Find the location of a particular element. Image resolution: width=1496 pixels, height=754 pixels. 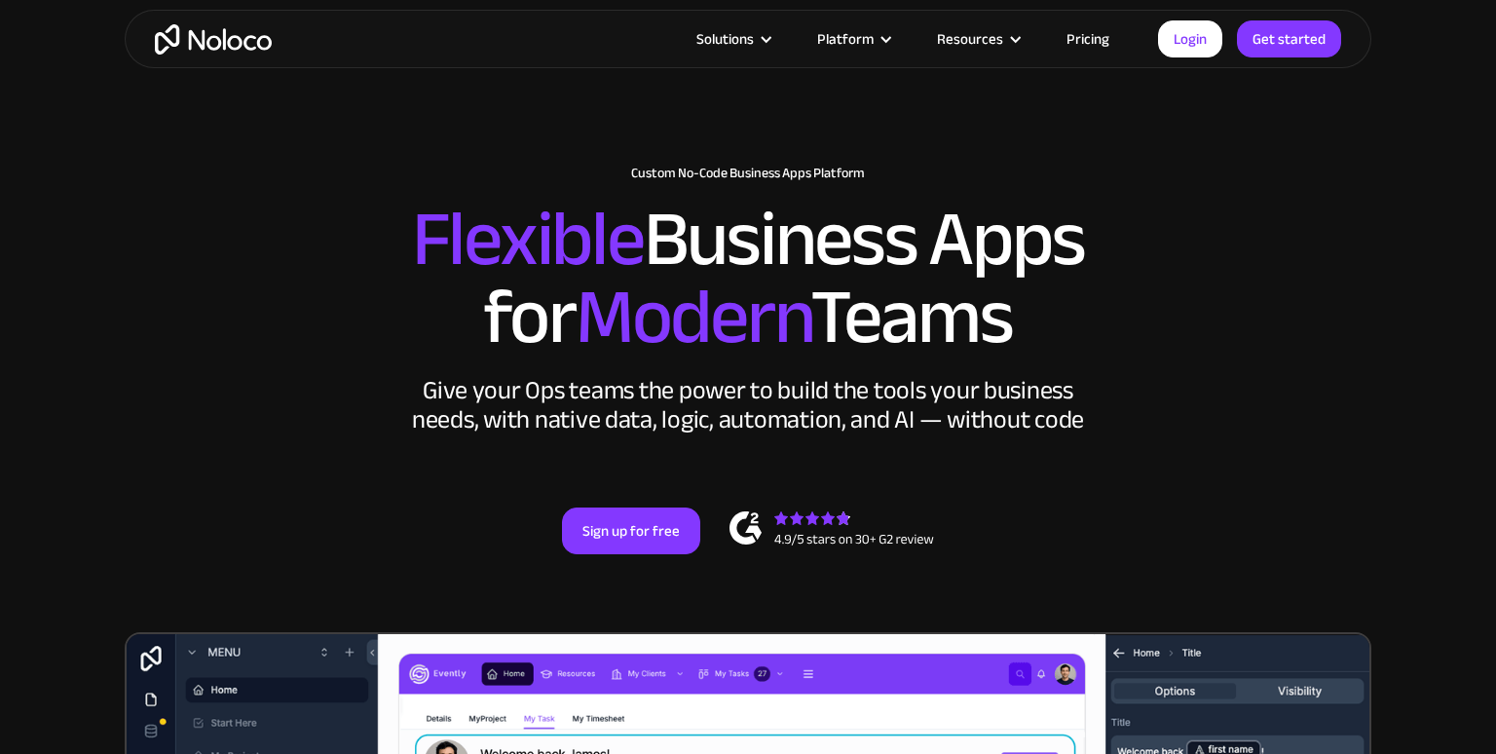

h1: Custom No-Code Business Apps Platform is located at coordinates (748, 173).